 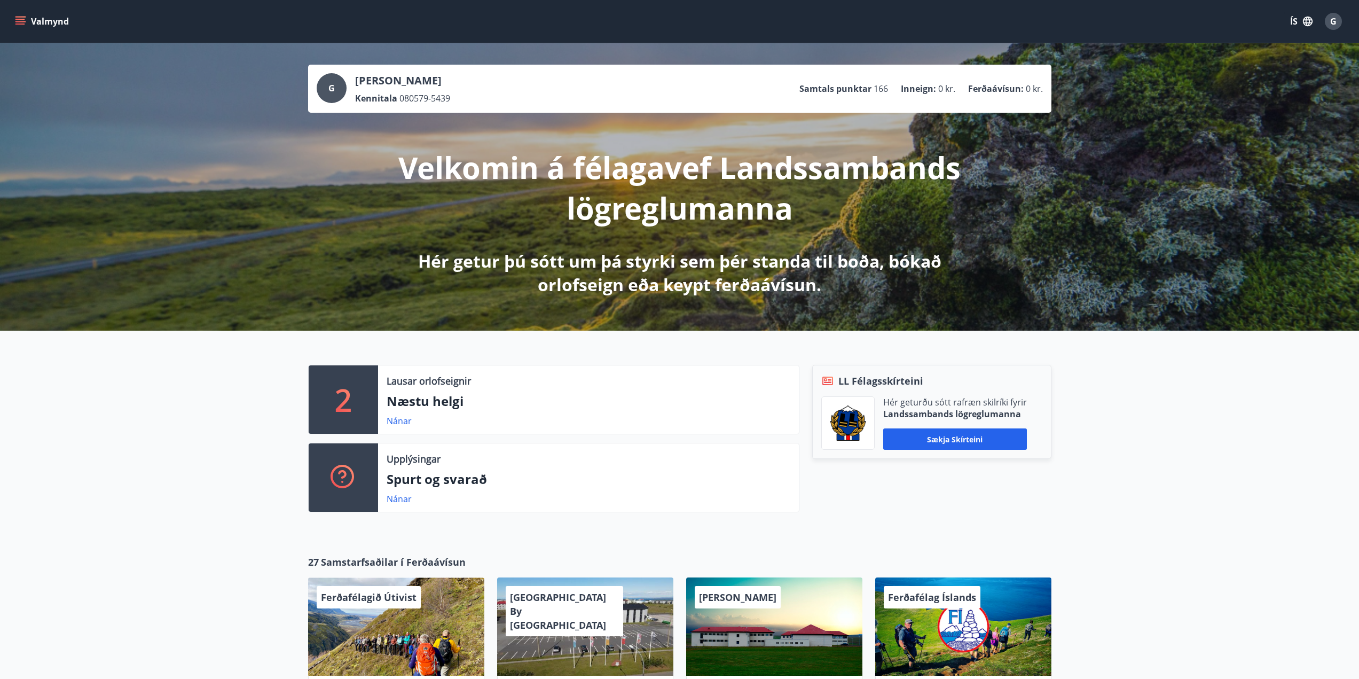 What do you see at coordinates (680, 187) in the screenshot?
I see `p: Velkomin á félagavef Landssambands lögreglumanna` at bounding box center [680, 187].